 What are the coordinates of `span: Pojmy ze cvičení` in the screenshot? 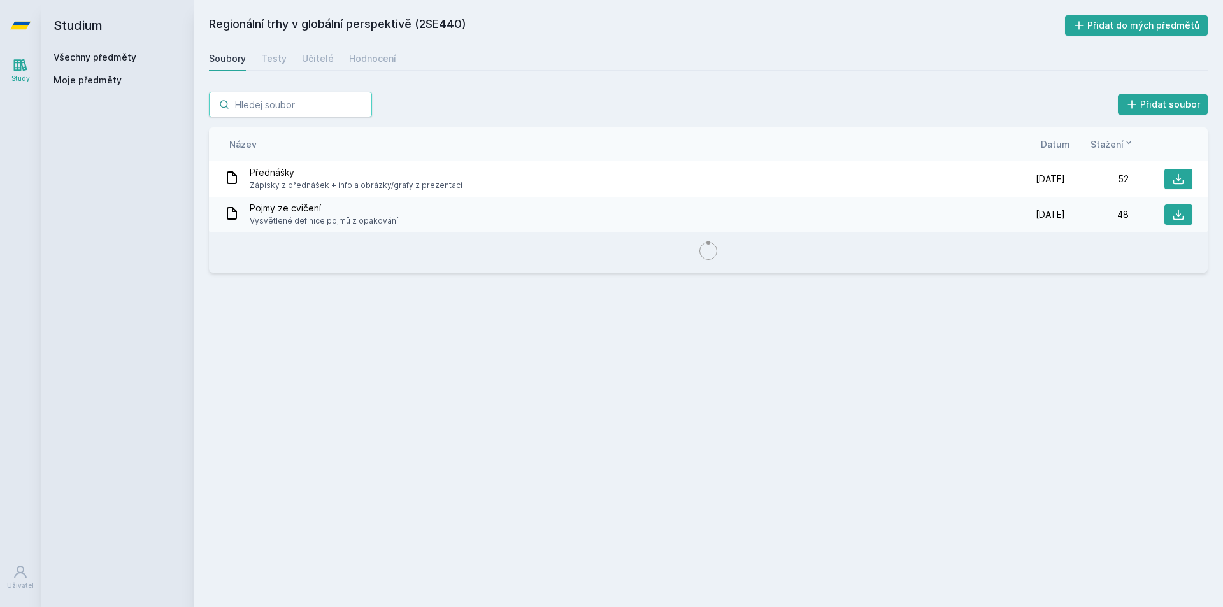 It's located at (324, 208).